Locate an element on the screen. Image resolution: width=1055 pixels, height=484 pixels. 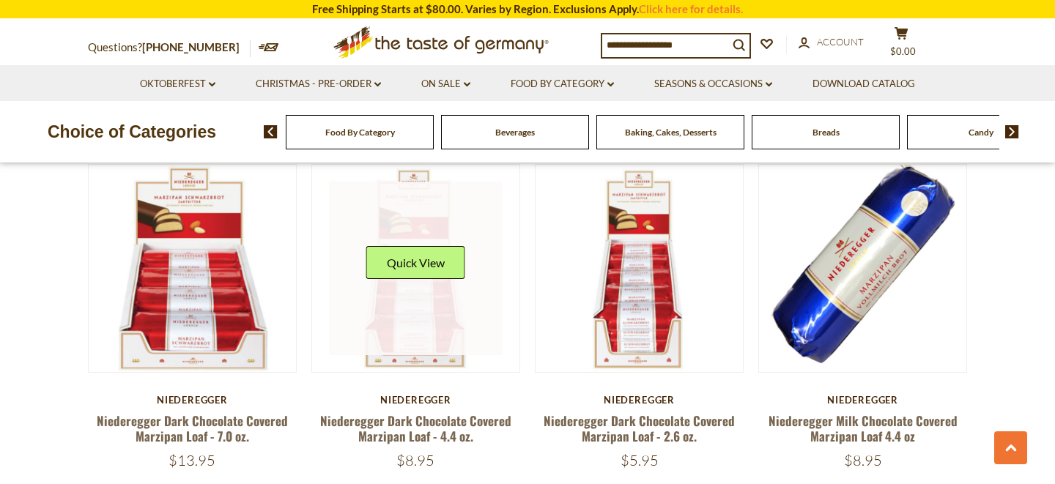
button: $0.00 is located at coordinates (901, 45).